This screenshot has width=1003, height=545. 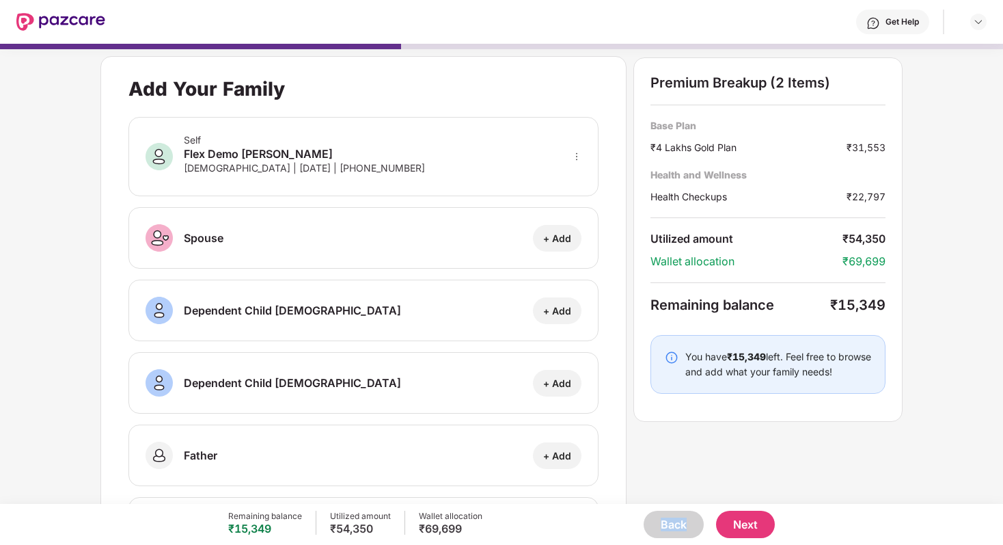 I want to click on div: ₹31,553, so click(x=866, y=147).